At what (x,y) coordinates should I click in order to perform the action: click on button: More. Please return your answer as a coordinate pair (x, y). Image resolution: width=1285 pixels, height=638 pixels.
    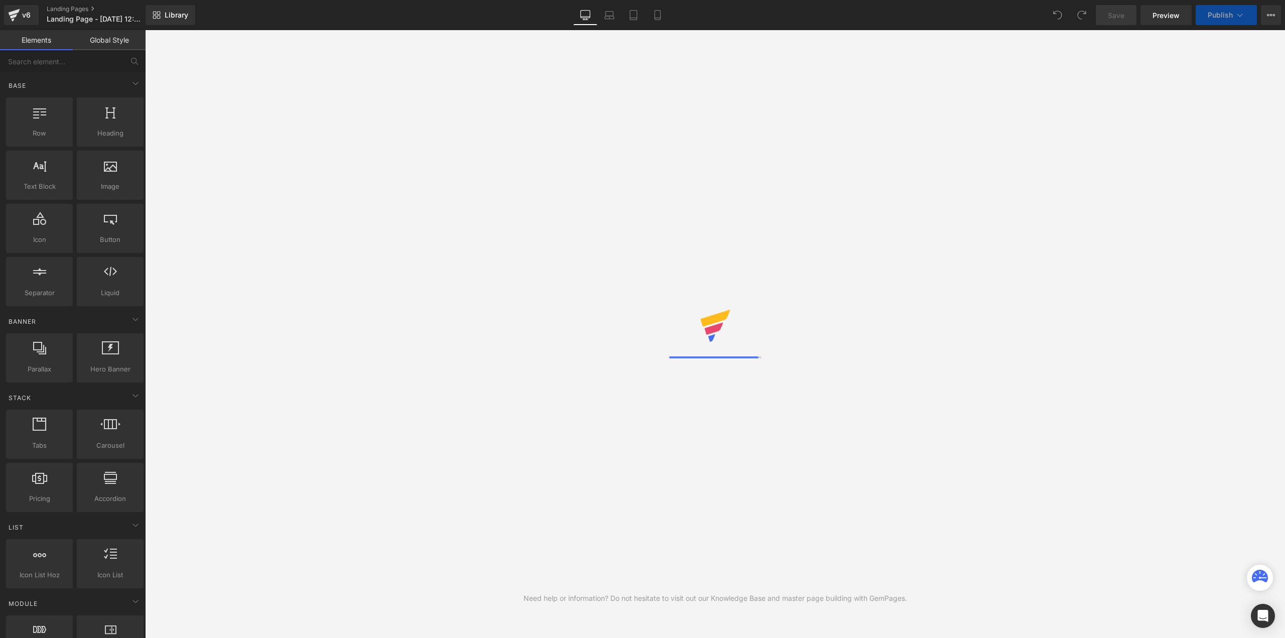
    Looking at the image, I should click on (1271, 15).